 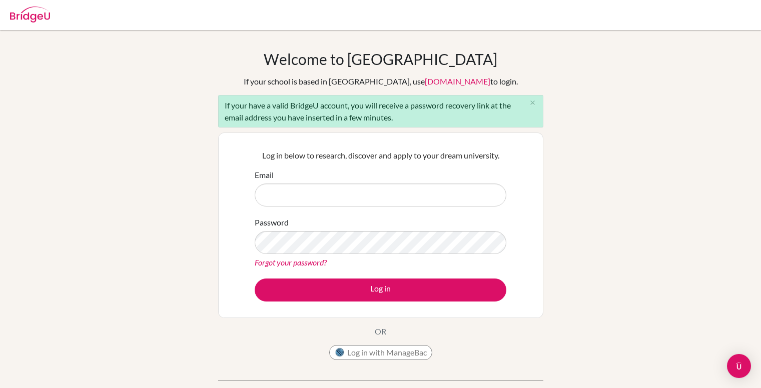 What do you see at coordinates (381, 353) in the screenshot?
I see `button: Log in with ManageBac` at bounding box center [381, 353].